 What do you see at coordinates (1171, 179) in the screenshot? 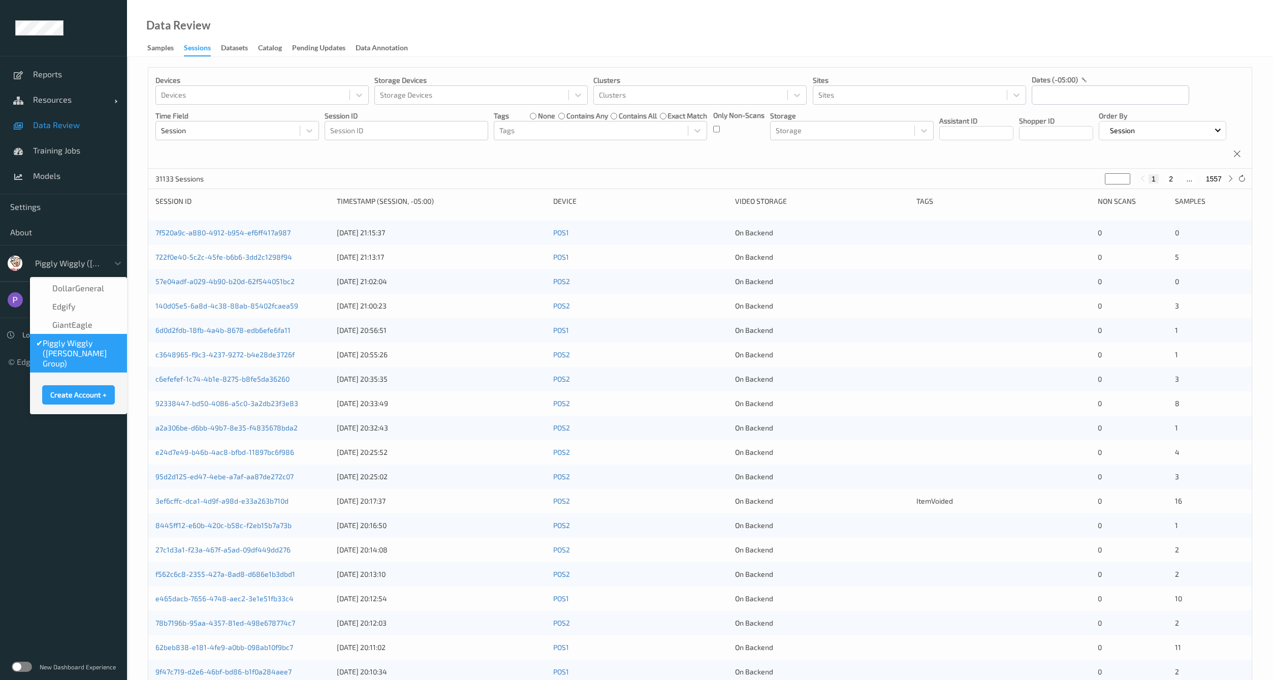
I see `button: 2` at bounding box center [1171, 179].